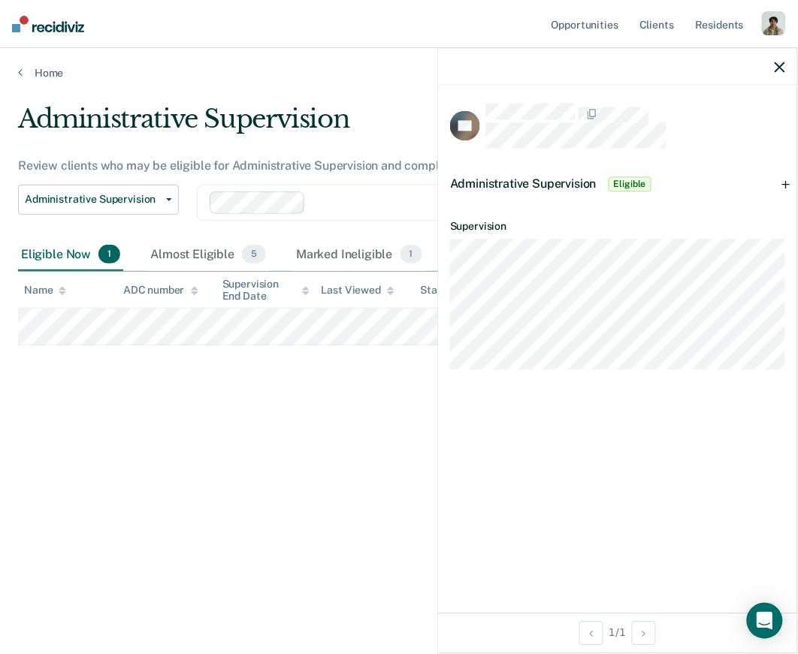 This screenshot has height=654, width=798. What do you see at coordinates (359, 255) in the screenshot?
I see `div: Marked Ineligible` at bounding box center [359, 255].